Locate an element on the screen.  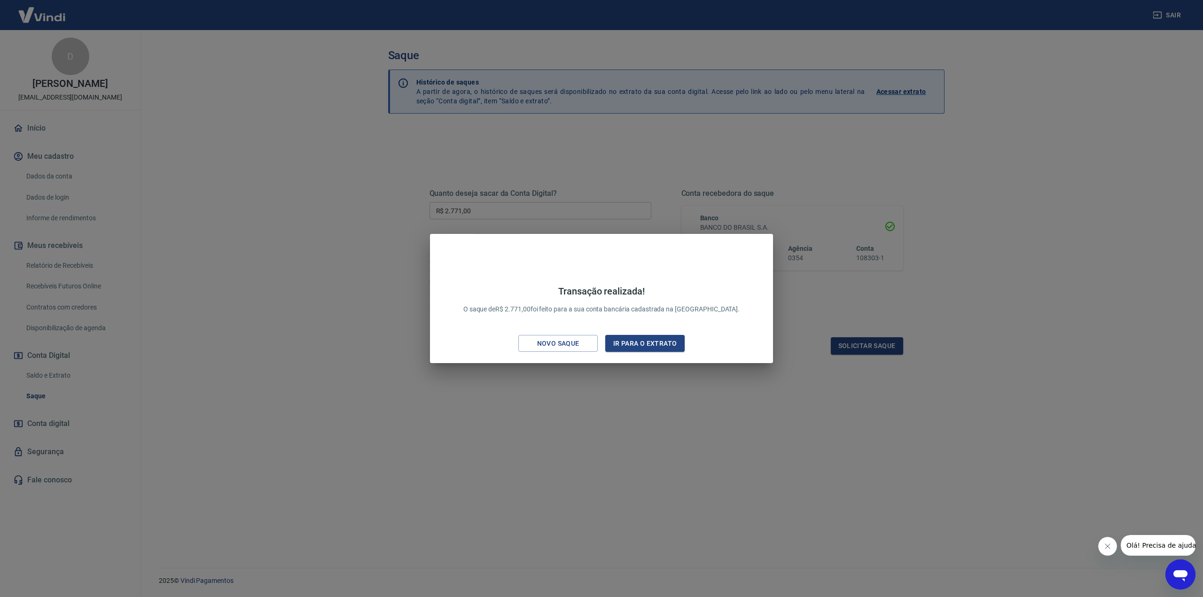
button: Ir para o extrato is located at coordinates (645, 343).